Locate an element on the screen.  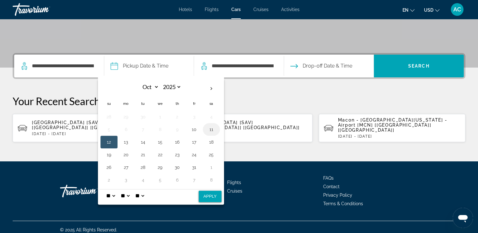
span: Drop-off Date & Time is located at coordinates (327, 66).